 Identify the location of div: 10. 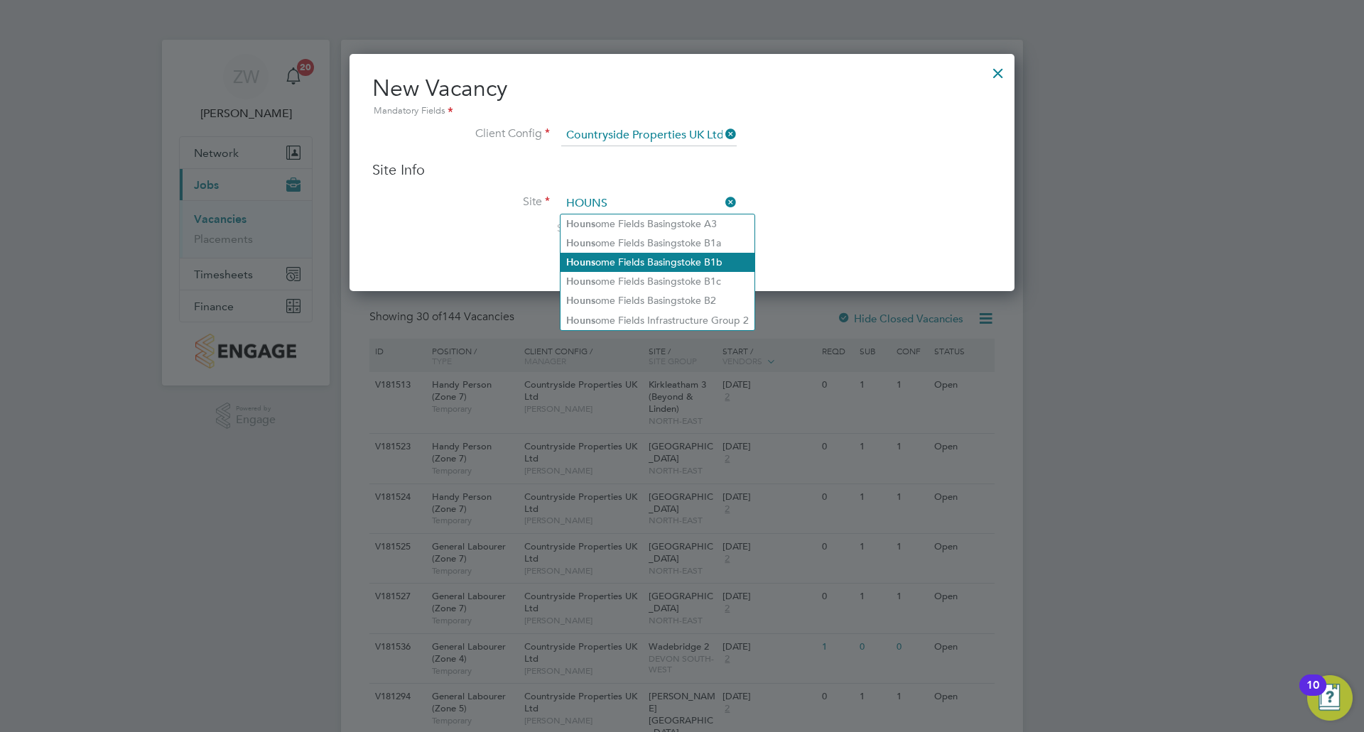
(1313, 695).